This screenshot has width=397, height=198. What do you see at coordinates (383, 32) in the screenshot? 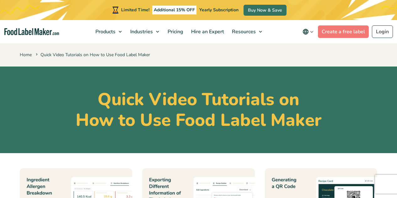
I see `a: Login` at bounding box center [383, 32].